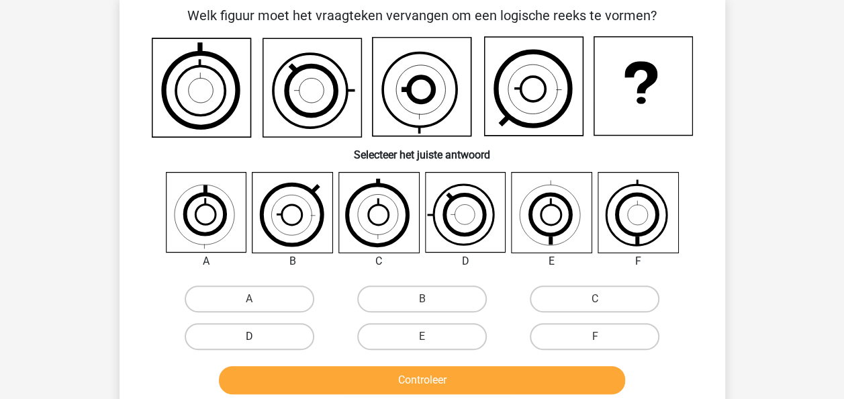 This screenshot has height=399, width=844. What do you see at coordinates (422, 299) in the screenshot?
I see `label: B` at bounding box center [422, 299].